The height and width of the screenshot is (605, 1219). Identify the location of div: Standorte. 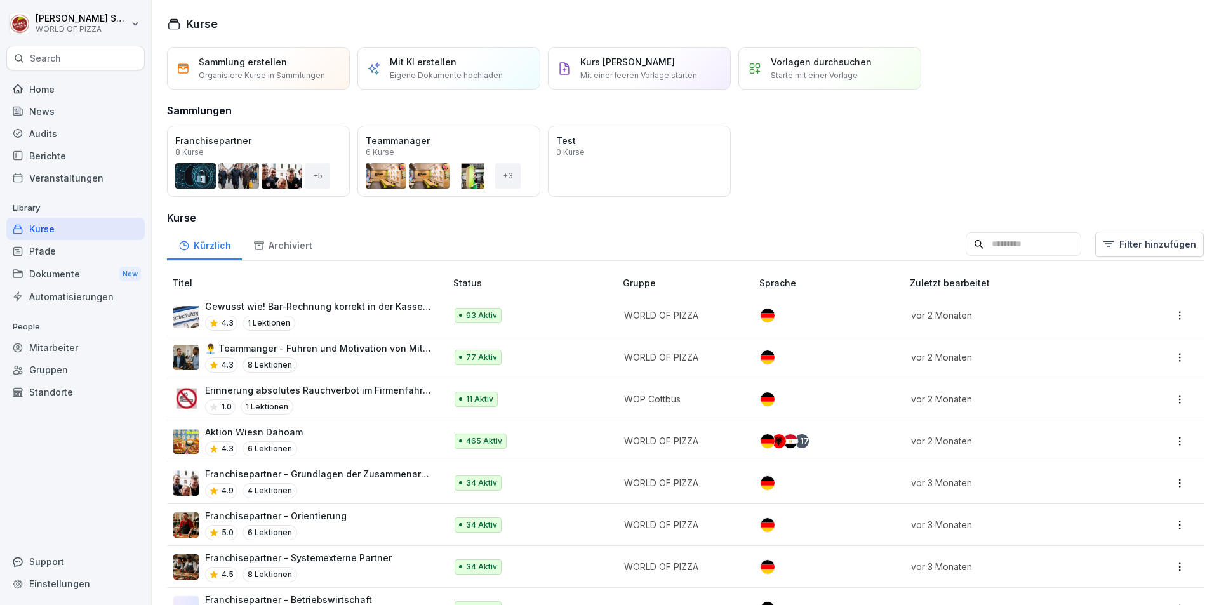
(76, 392).